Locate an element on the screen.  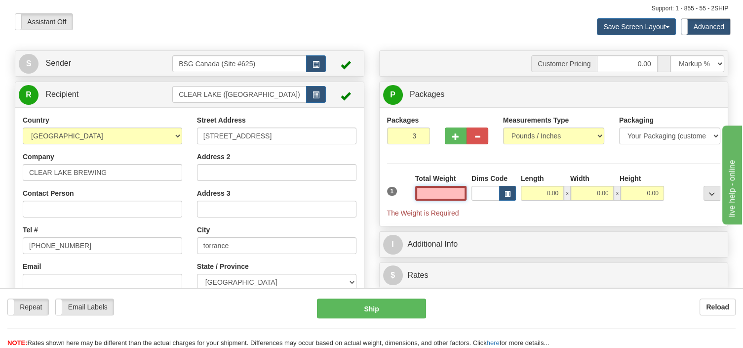
label: Packages is located at coordinates (403, 120).